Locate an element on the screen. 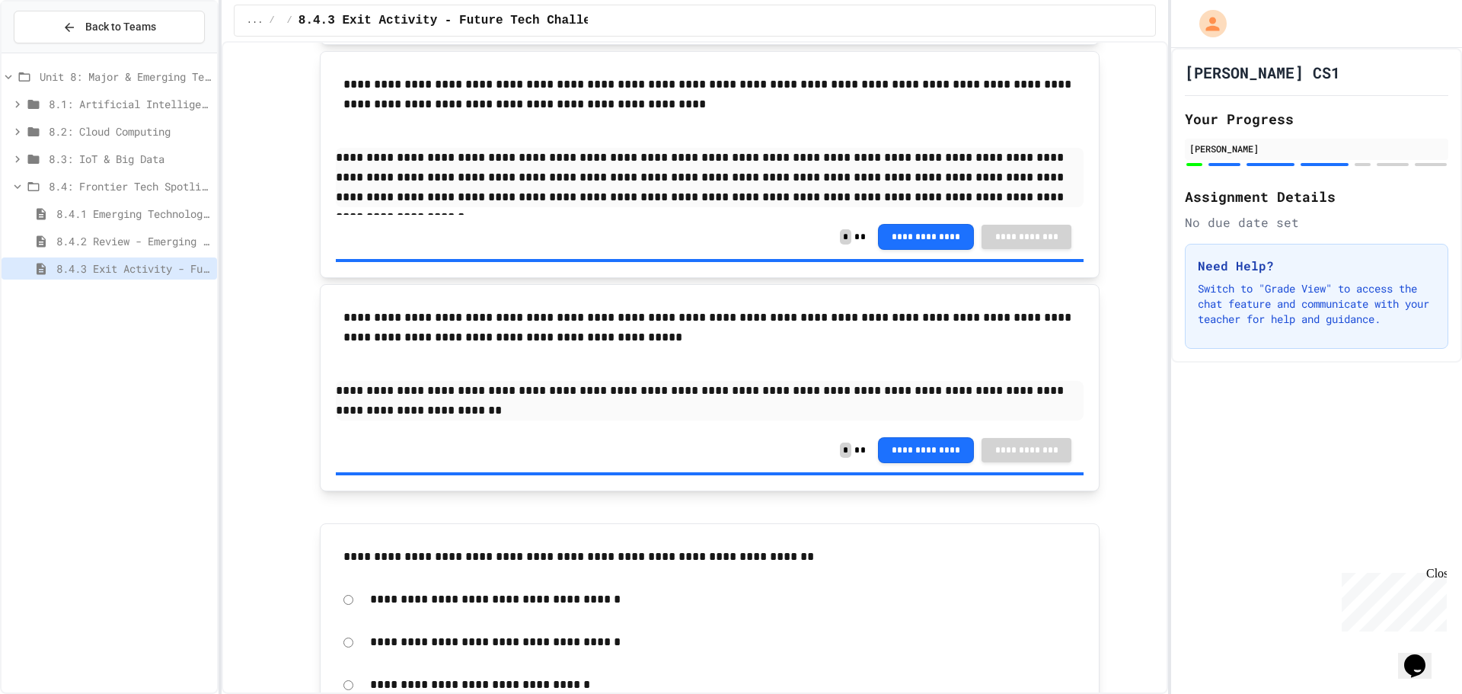  h3: Need Help? is located at coordinates (1317, 266).